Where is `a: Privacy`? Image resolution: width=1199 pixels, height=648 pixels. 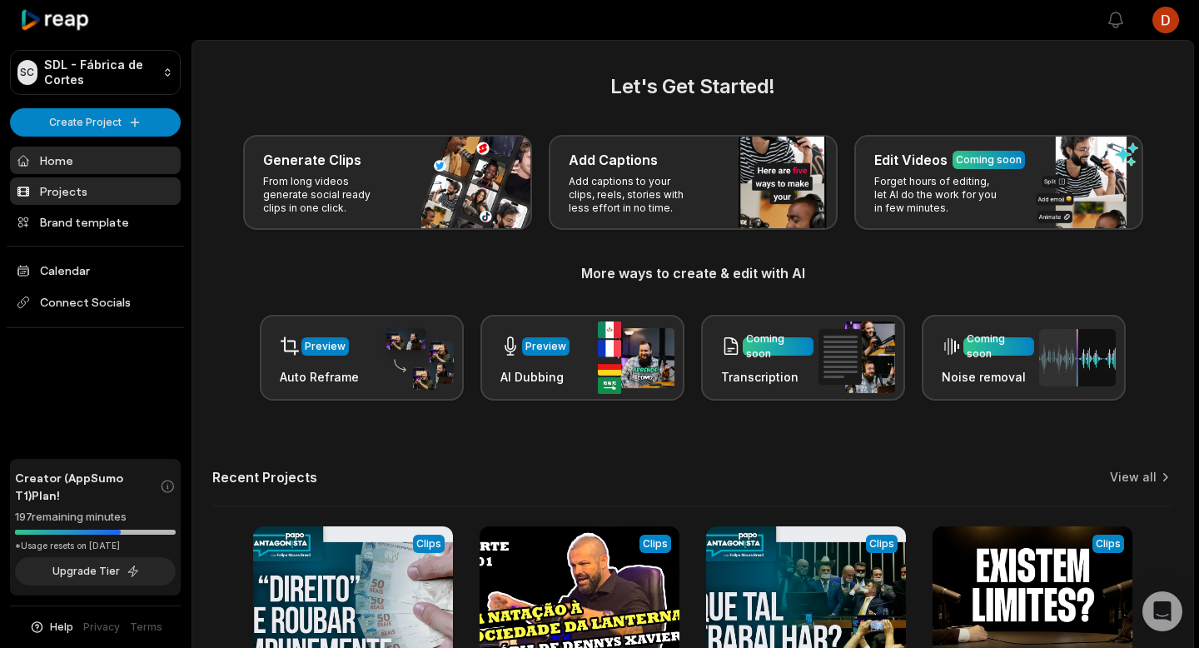
a: Privacy is located at coordinates (102, 627).